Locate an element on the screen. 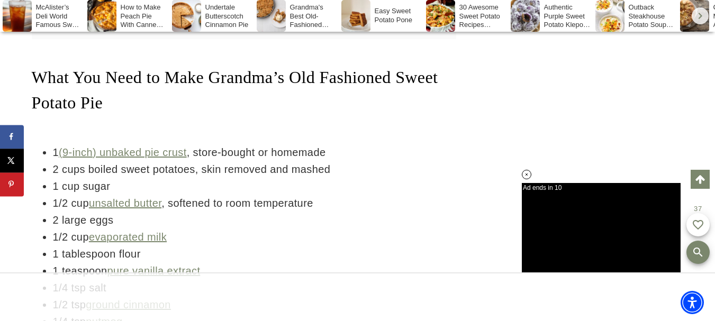  a: evaporated milk is located at coordinates (128, 237).